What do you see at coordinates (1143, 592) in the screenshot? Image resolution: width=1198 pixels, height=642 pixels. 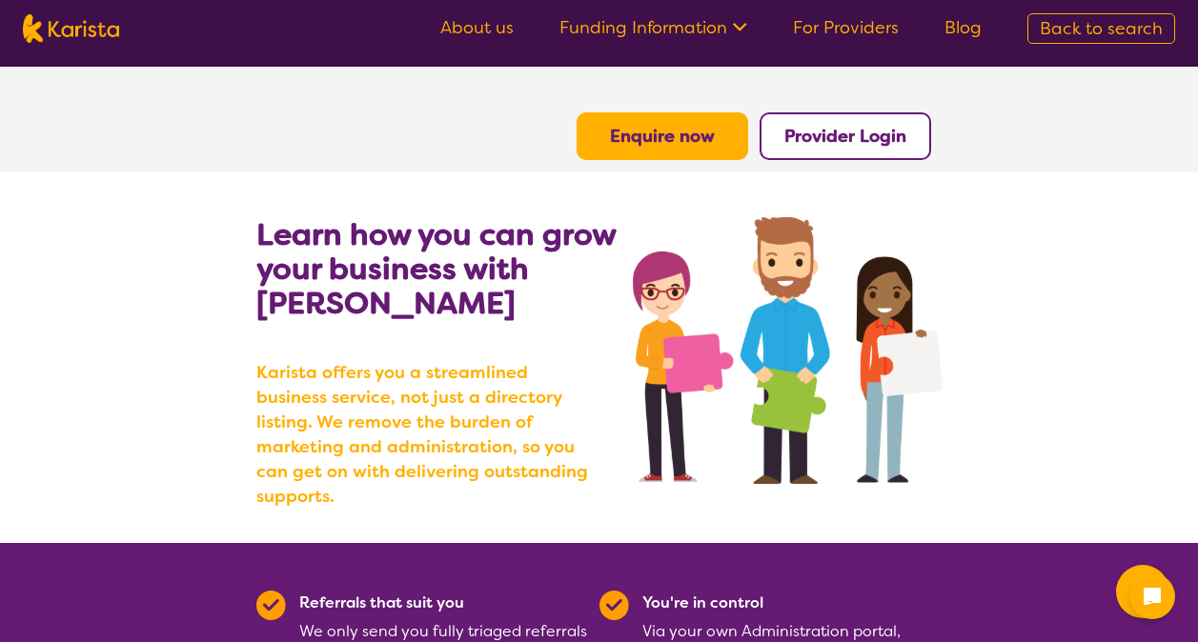 I see `button: Channel Menu` at bounding box center [1143, 592].